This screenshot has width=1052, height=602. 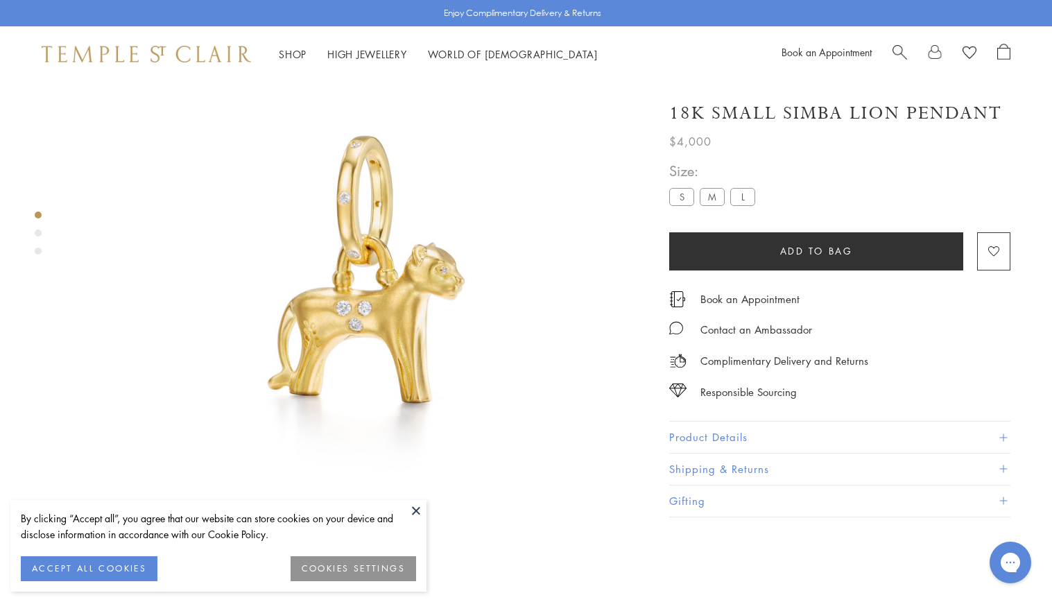 I want to click on span: $4,000, so click(x=690, y=141).